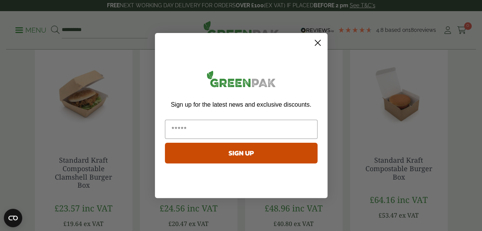 The image size is (482, 231). Describe the element at coordinates (317, 43) in the screenshot. I see `button: Close dialog` at that location.